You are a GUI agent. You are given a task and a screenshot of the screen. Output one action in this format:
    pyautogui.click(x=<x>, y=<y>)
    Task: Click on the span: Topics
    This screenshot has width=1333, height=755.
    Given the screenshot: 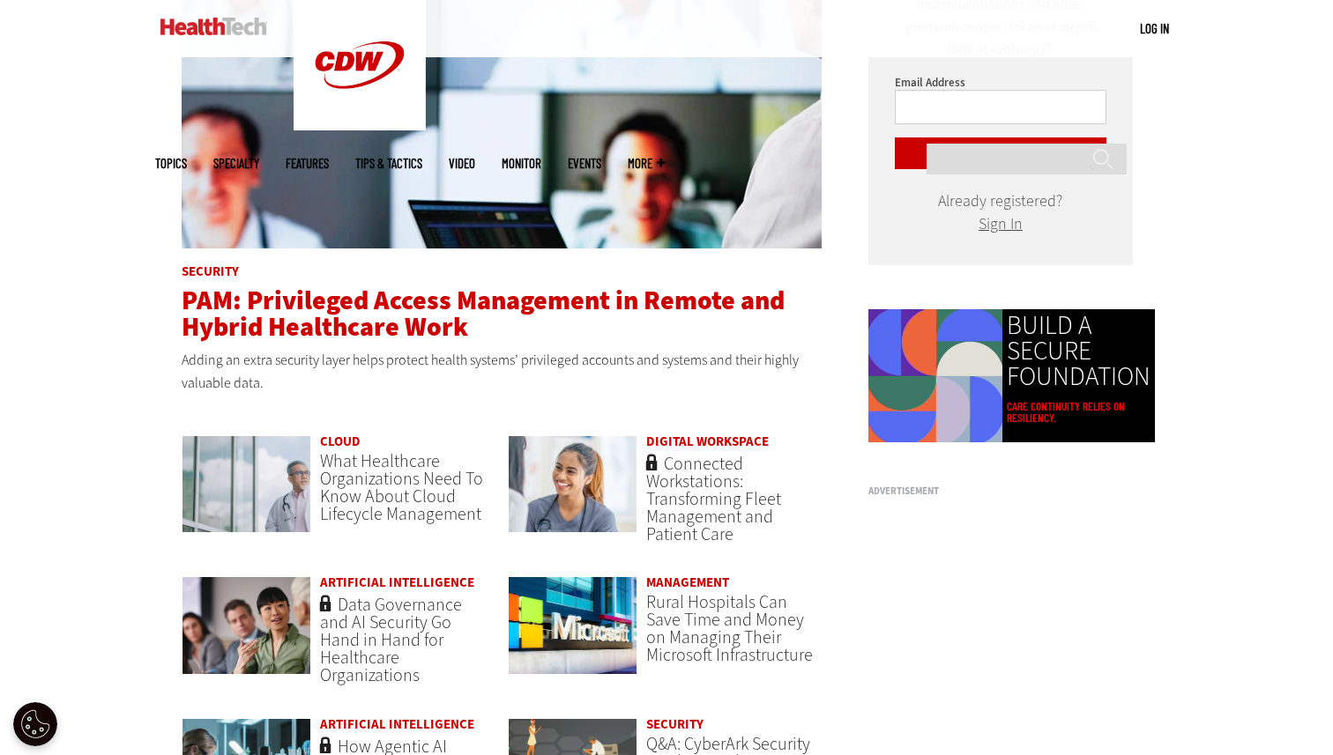 What is the action you would take?
    pyautogui.click(x=171, y=163)
    